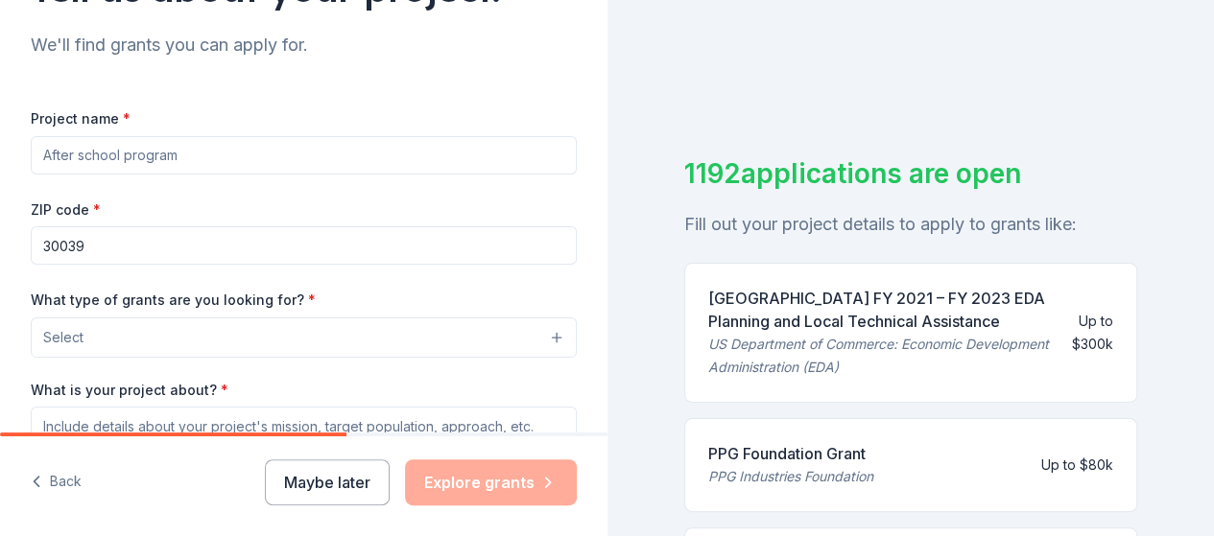  Describe the element at coordinates (56, 483) in the screenshot. I see `button: Back` at that location.